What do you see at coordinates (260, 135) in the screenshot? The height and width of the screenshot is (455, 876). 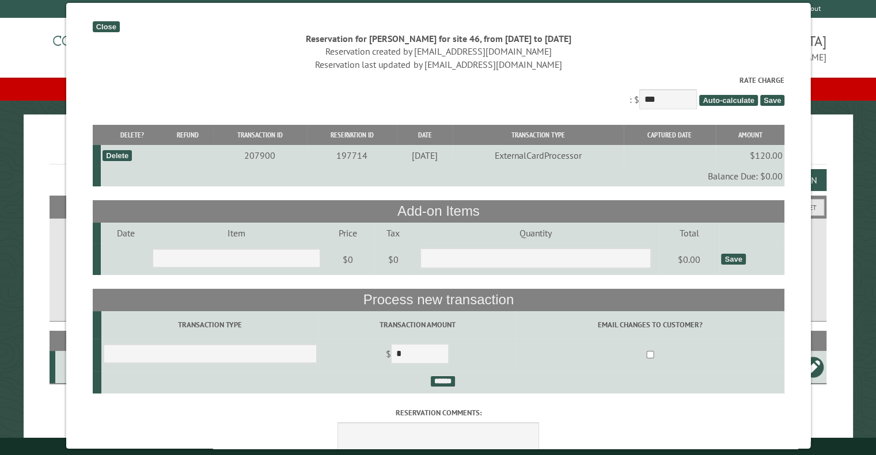 I see `th: Transaction ID` at bounding box center [260, 135].